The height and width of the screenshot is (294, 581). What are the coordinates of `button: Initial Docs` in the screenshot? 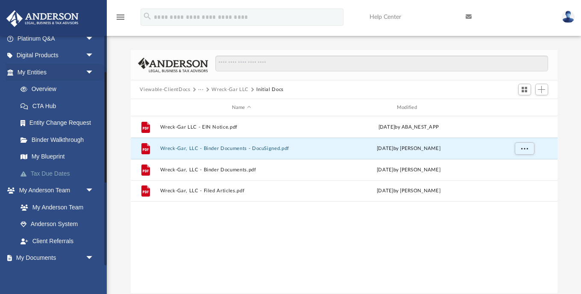 It's located at (270, 90).